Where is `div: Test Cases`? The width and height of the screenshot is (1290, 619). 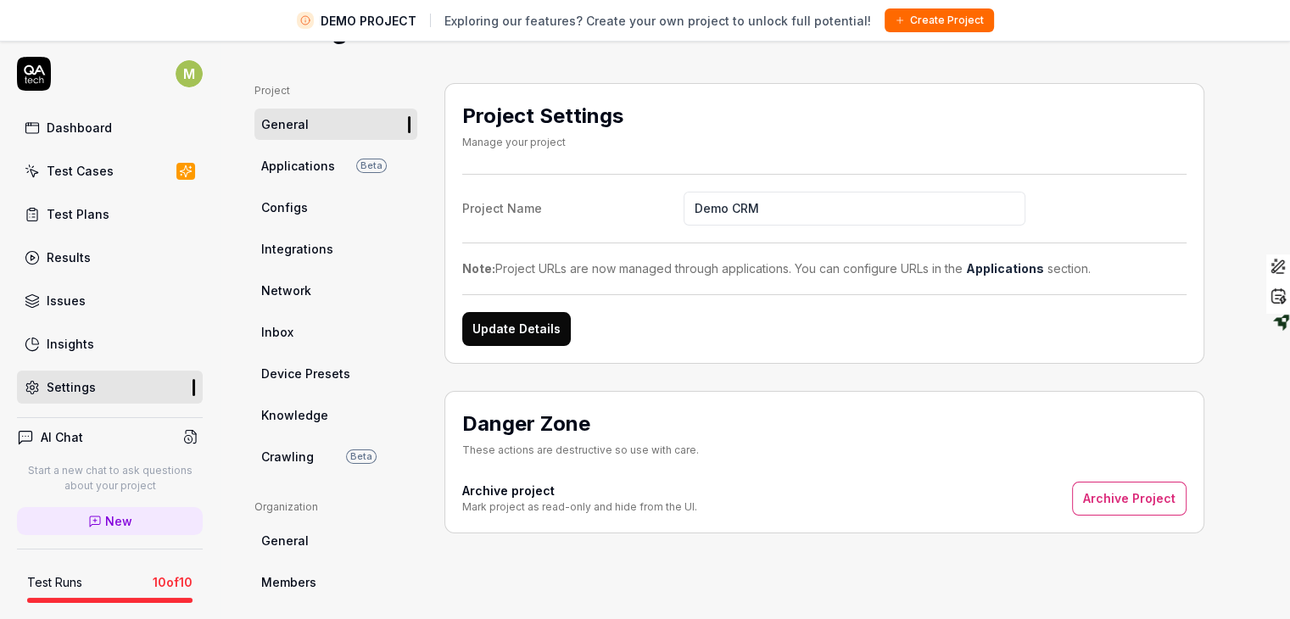
div: Test Cases is located at coordinates (80, 170).